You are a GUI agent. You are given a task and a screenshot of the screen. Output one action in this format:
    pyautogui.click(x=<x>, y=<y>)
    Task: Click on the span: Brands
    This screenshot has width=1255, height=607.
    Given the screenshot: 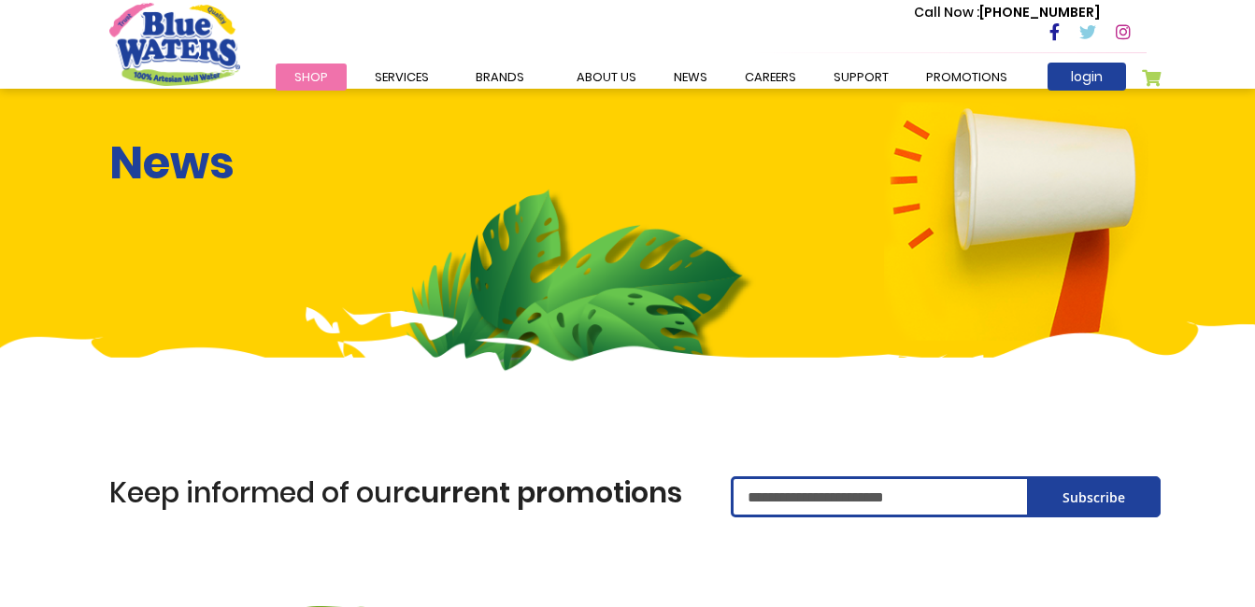 What is the action you would take?
    pyautogui.click(x=500, y=77)
    